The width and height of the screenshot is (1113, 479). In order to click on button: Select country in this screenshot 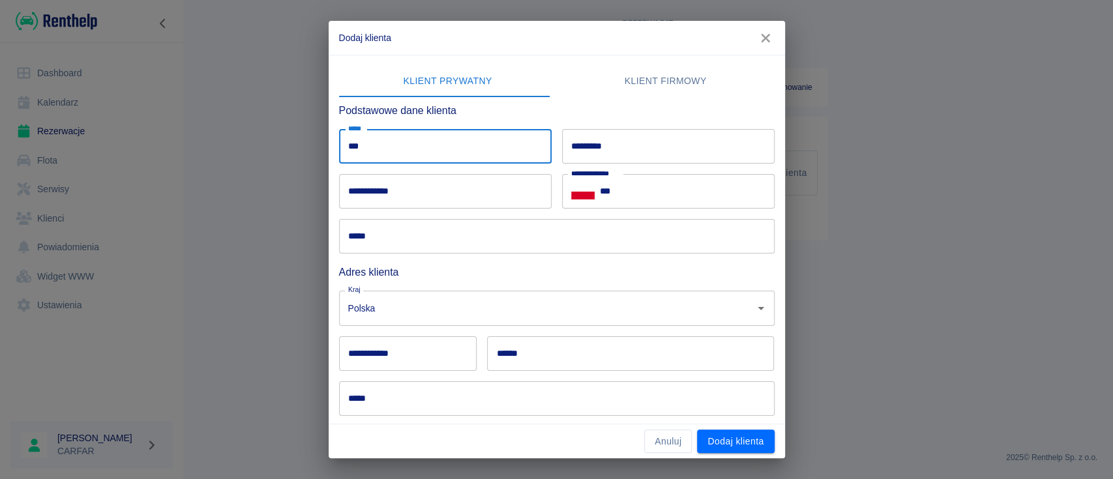, I will do `click(583, 192)`.